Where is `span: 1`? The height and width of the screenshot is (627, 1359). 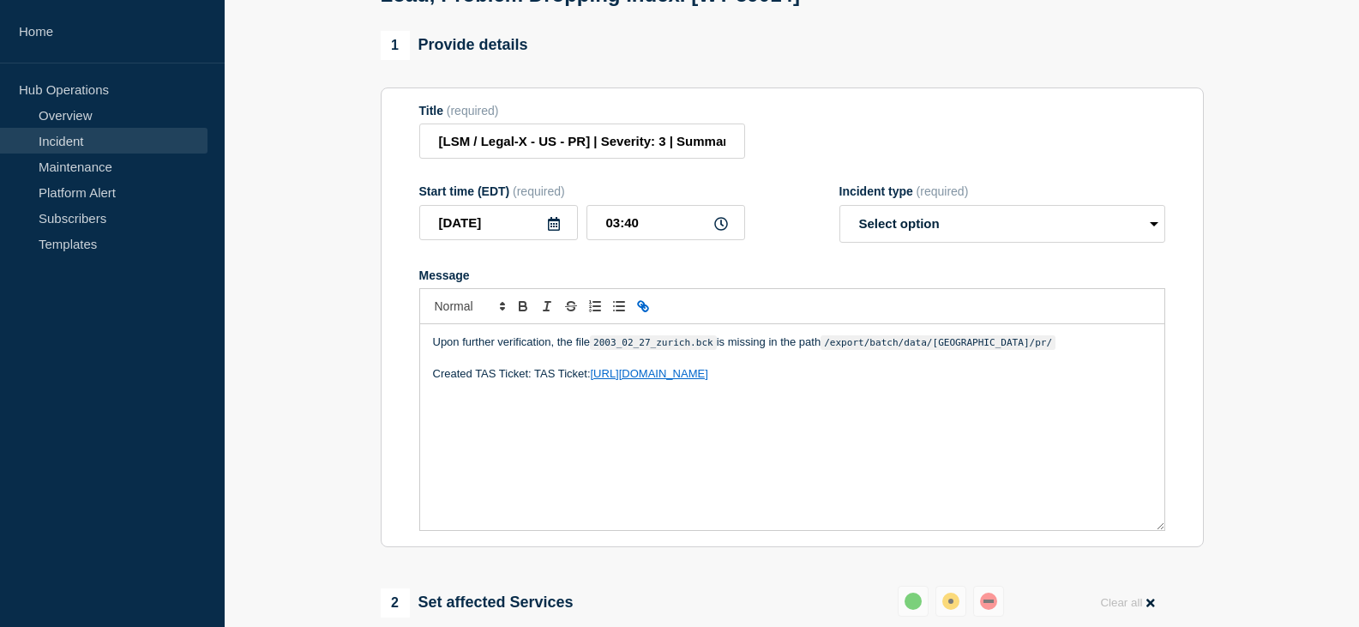 span: 1 is located at coordinates (395, 45).